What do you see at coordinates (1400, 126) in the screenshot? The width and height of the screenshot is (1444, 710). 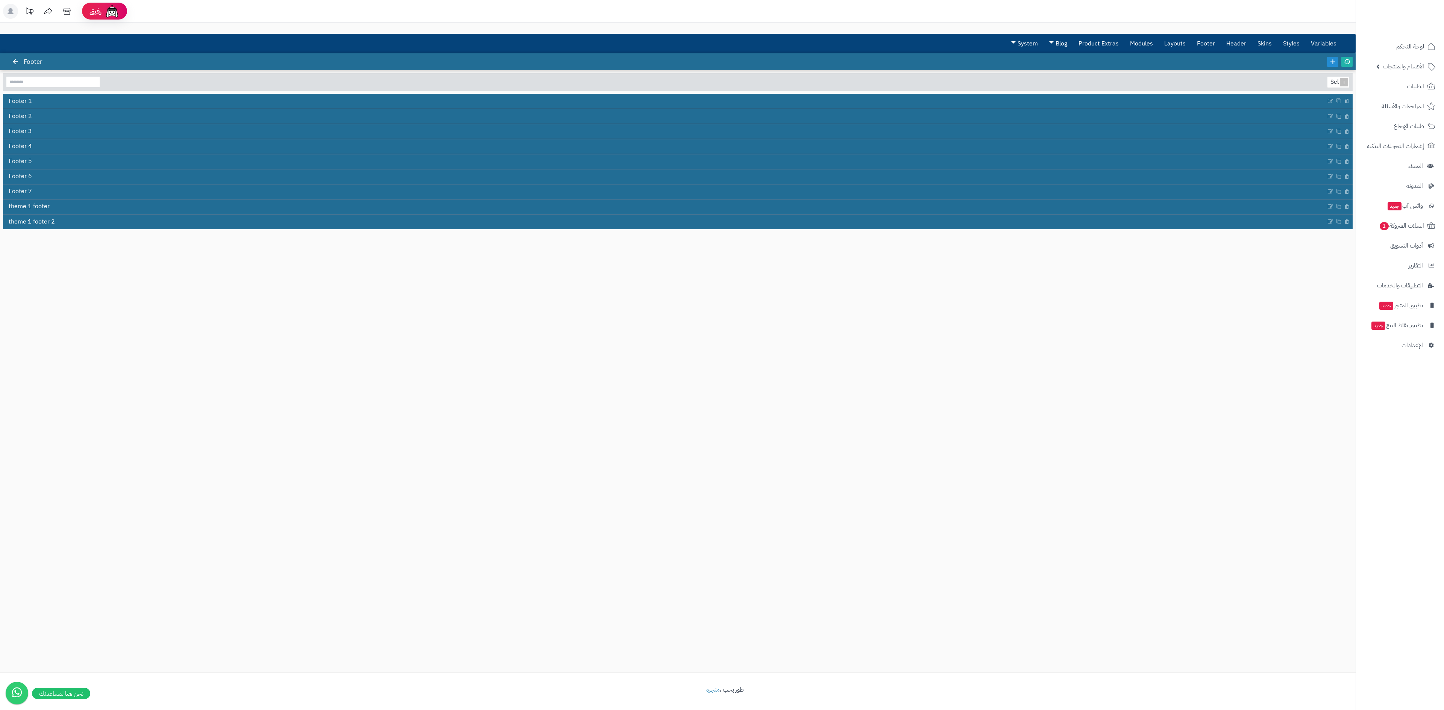 I see `a: طلبات الإرجاع` at bounding box center [1400, 126].